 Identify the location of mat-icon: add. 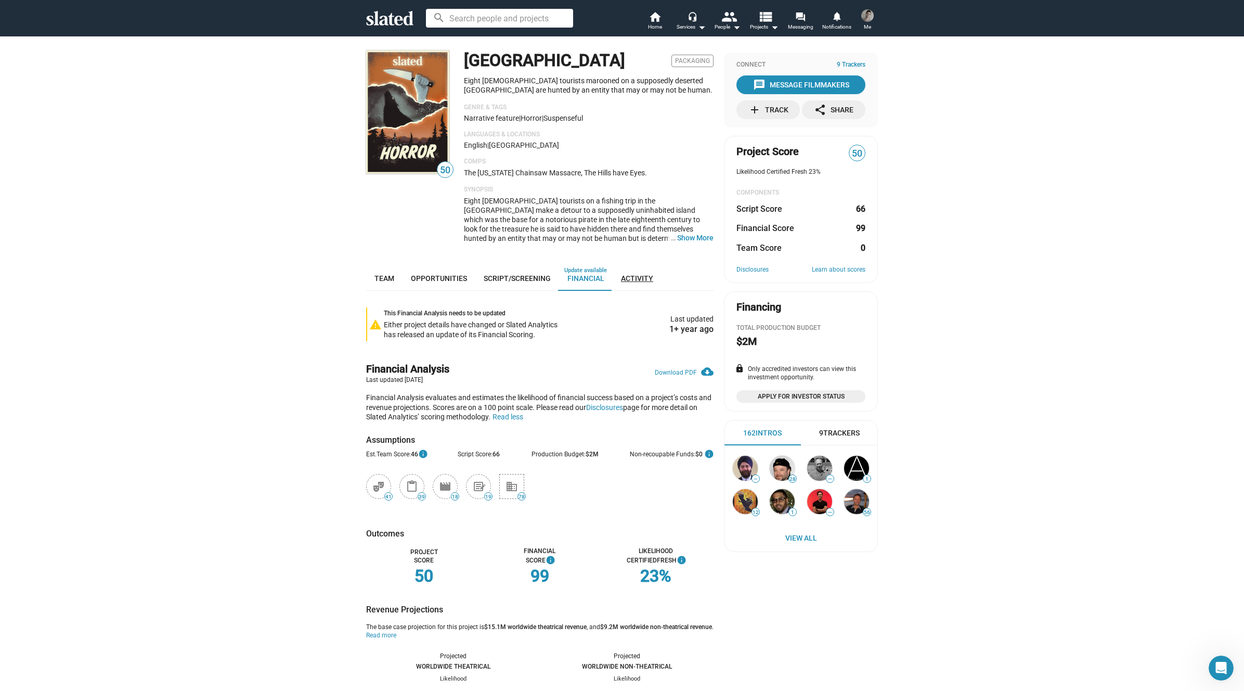
(755, 110).